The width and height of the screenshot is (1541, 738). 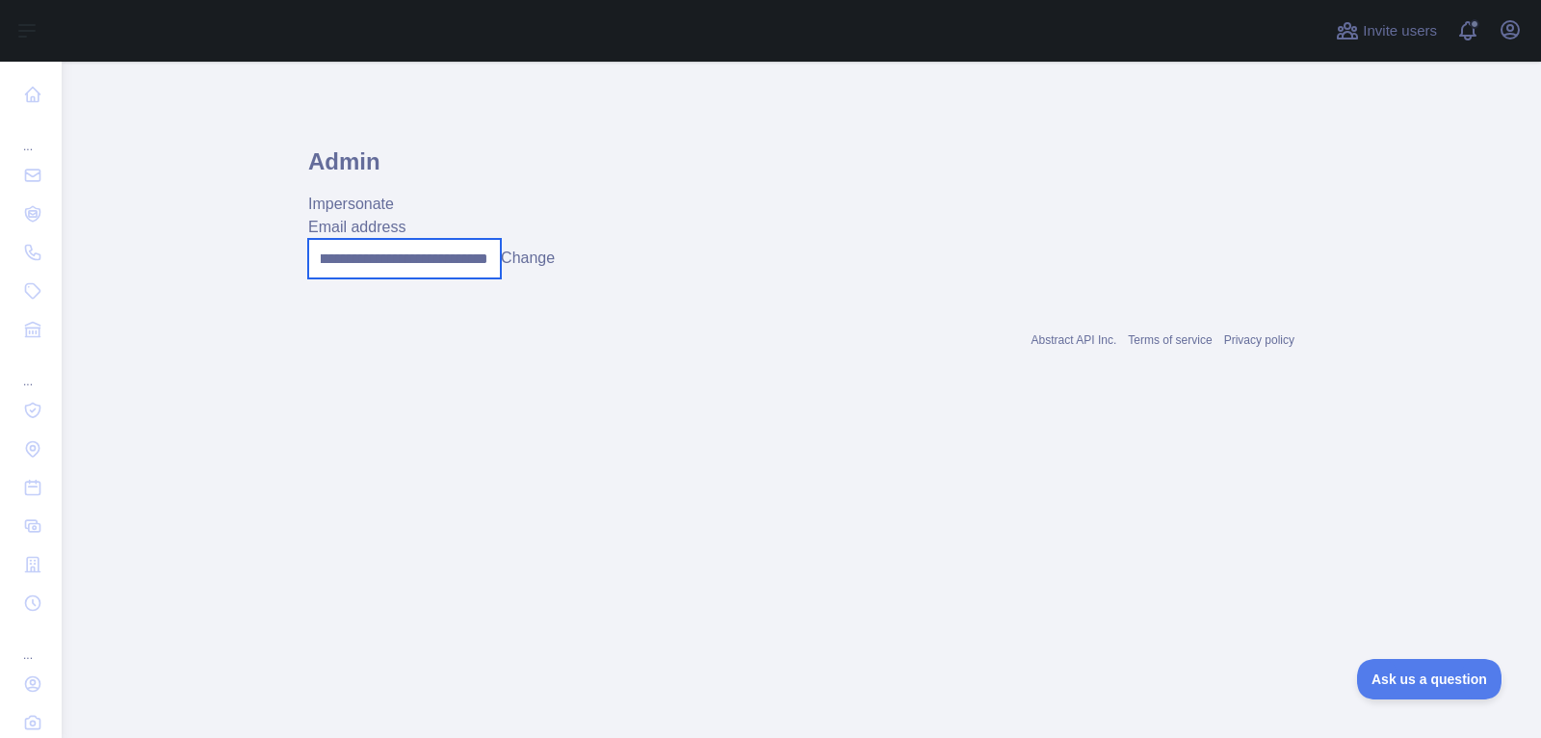 I want to click on label: Email address, so click(x=356, y=226).